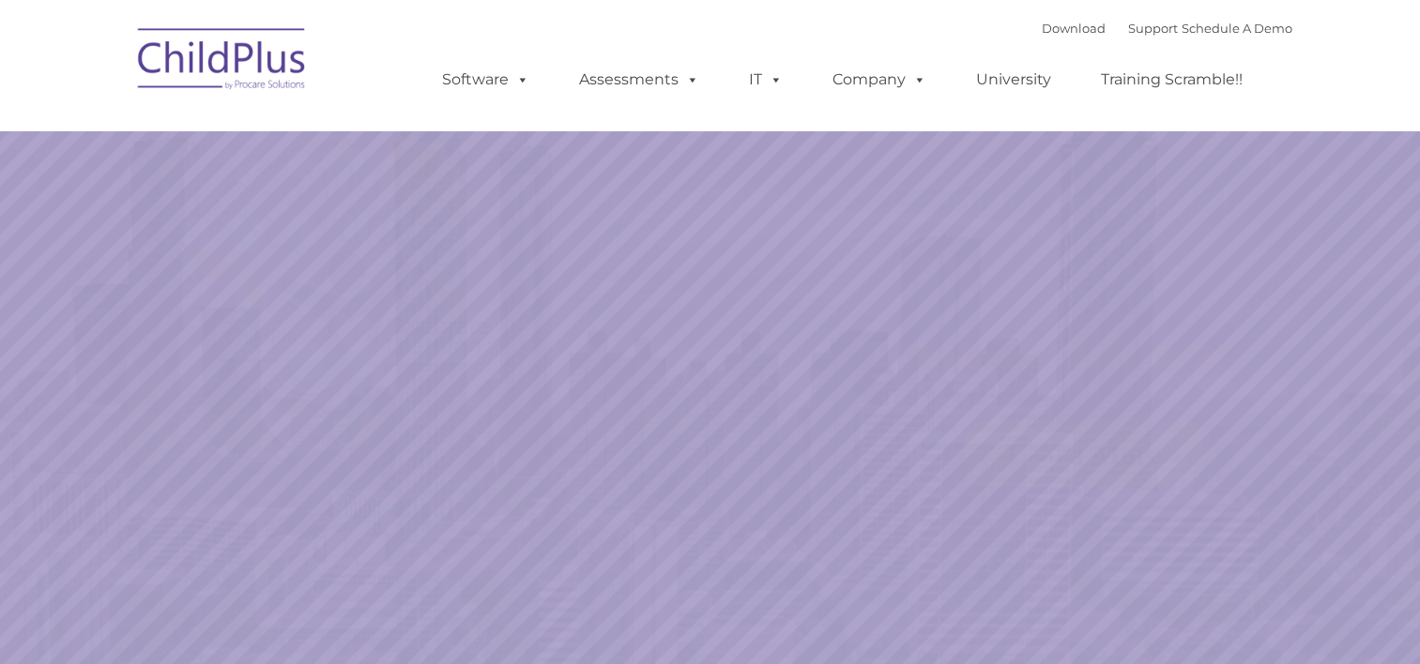 This screenshot has width=1420, height=664. I want to click on a: Schedule A Demo, so click(1237, 28).